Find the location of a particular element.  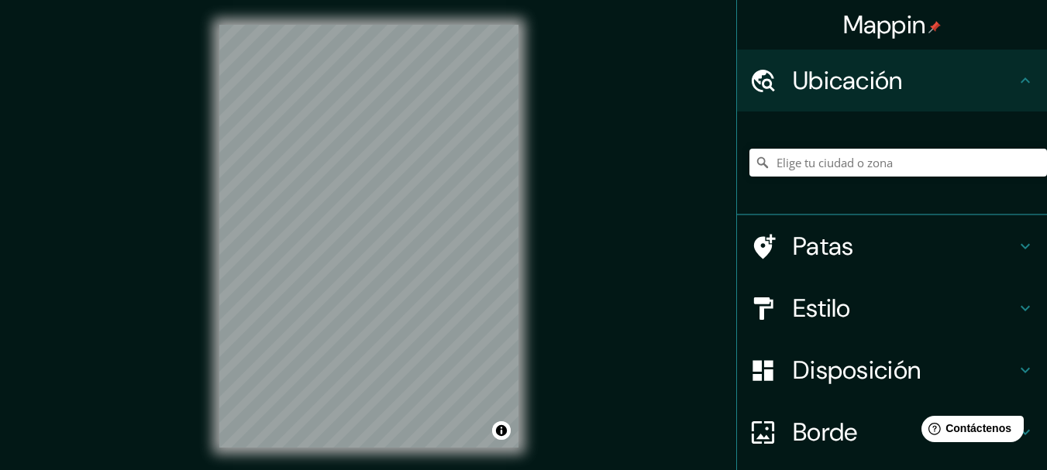

font: Estilo is located at coordinates (821, 308).